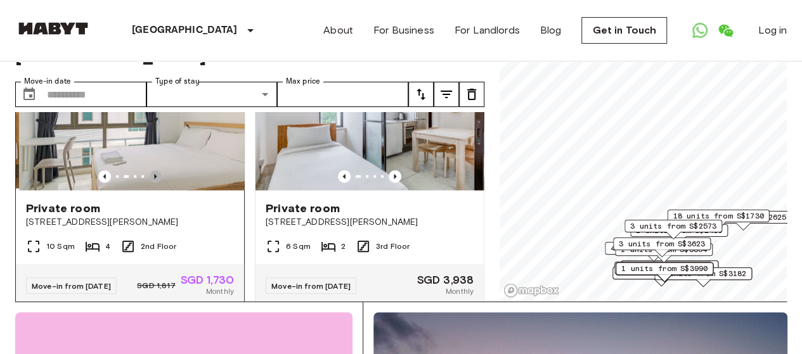  I want to click on span: SGD 3,938, so click(445, 280).